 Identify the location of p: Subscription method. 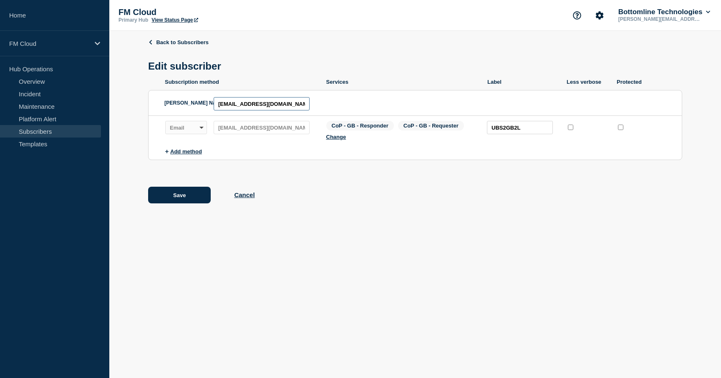
(241, 82).